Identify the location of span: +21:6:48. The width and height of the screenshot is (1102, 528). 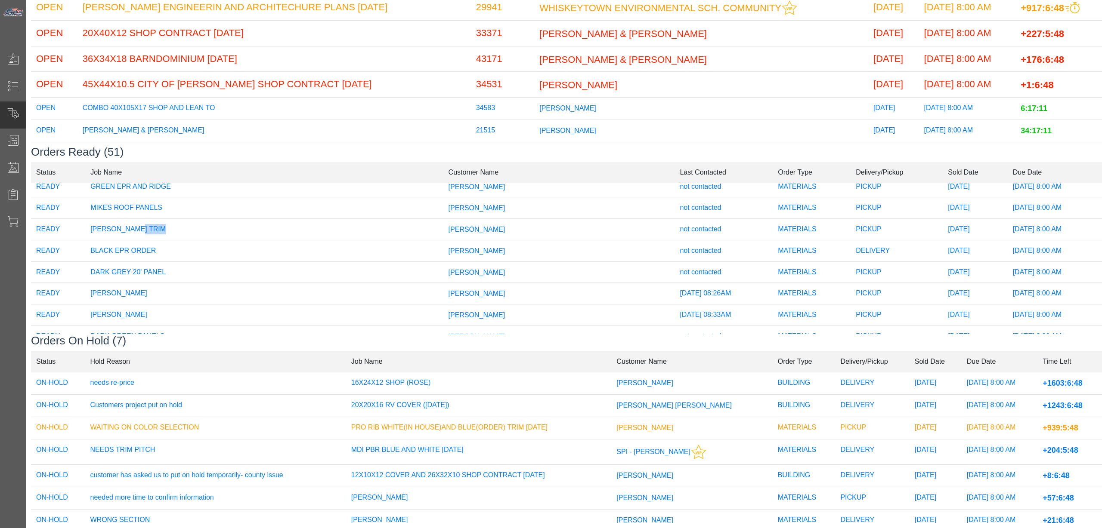
(1058, 521).